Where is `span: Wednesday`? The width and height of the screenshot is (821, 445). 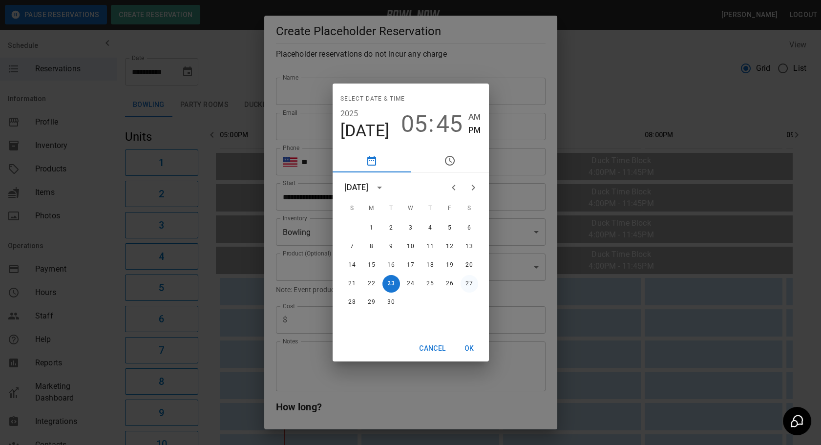 span: Wednesday is located at coordinates (411, 208).